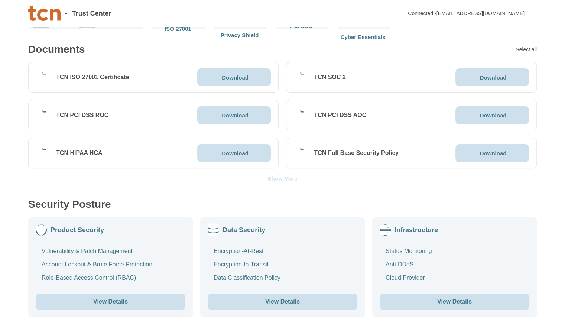  Describe the element at coordinates (77, 230) in the screenshot. I see `div: Product Security` at that location.